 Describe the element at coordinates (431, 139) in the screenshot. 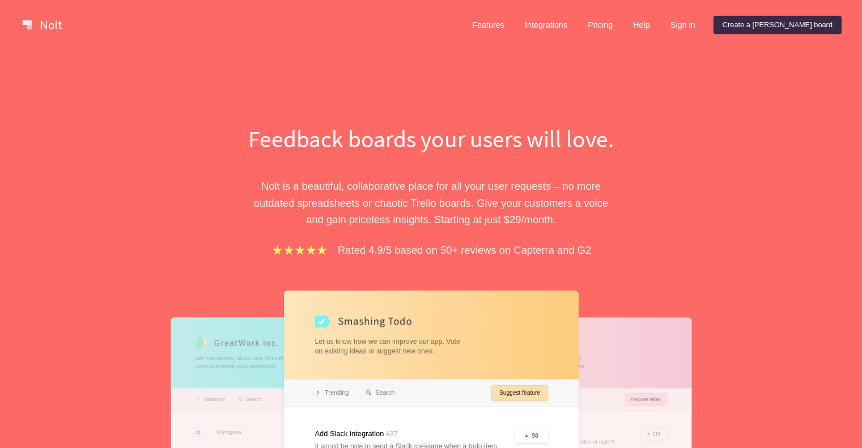

I see `h1: Feedback boards your users will love.` at that location.